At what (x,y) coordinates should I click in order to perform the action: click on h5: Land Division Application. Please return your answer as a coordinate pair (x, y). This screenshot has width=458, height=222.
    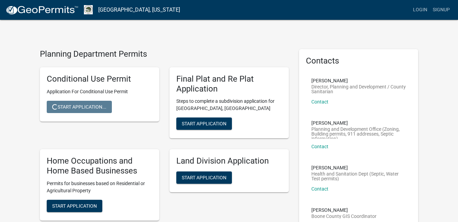
    Looking at the image, I should click on (229, 161).